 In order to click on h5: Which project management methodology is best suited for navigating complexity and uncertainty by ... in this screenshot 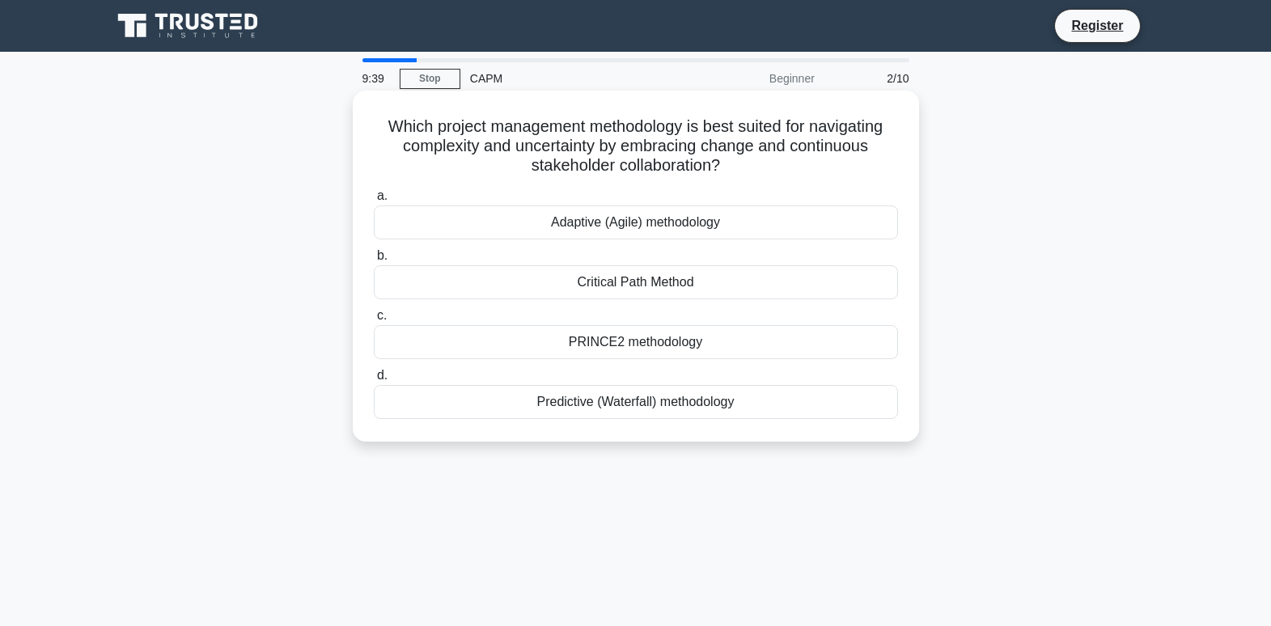, I will do `click(636, 146)`.